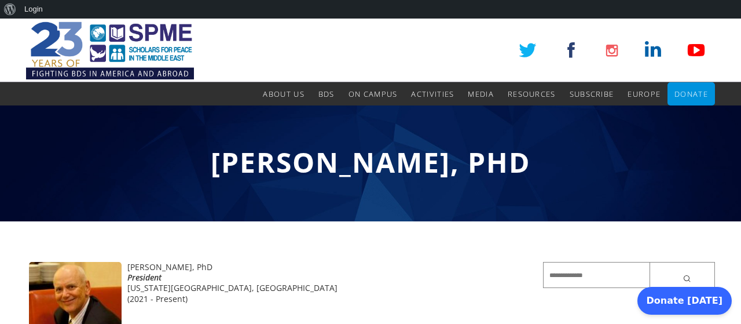  Describe the element at coordinates (283, 94) in the screenshot. I see `a: About Us` at that location.